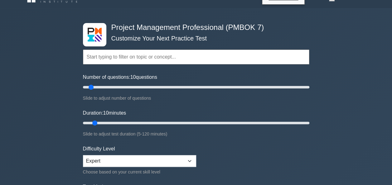 This screenshot has height=185, width=392. What do you see at coordinates (196, 98) in the screenshot?
I see `div: Slide to adjust number of questions` at bounding box center [196, 98].